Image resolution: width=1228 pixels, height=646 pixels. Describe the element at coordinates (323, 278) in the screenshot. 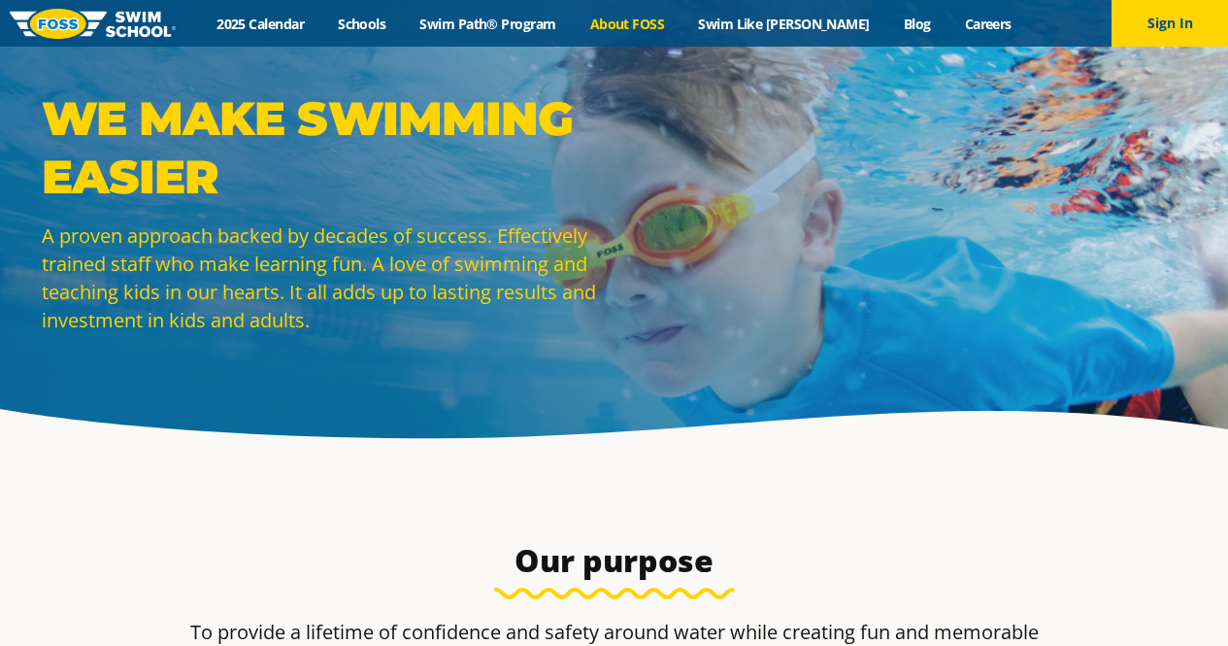

I see `p: A proven approach backed by decades of success. Effectively trained staff who make learning fun. ...` at that location.